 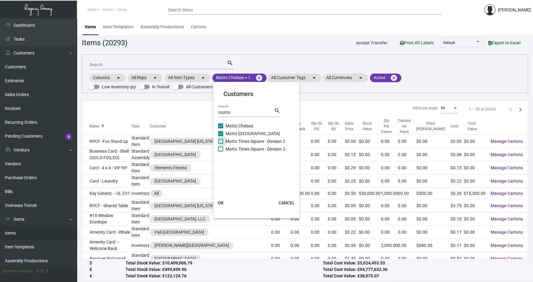 What do you see at coordinates (286, 203) in the screenshot?
I see `span: CANCEL` at bounding box center [286, 203].